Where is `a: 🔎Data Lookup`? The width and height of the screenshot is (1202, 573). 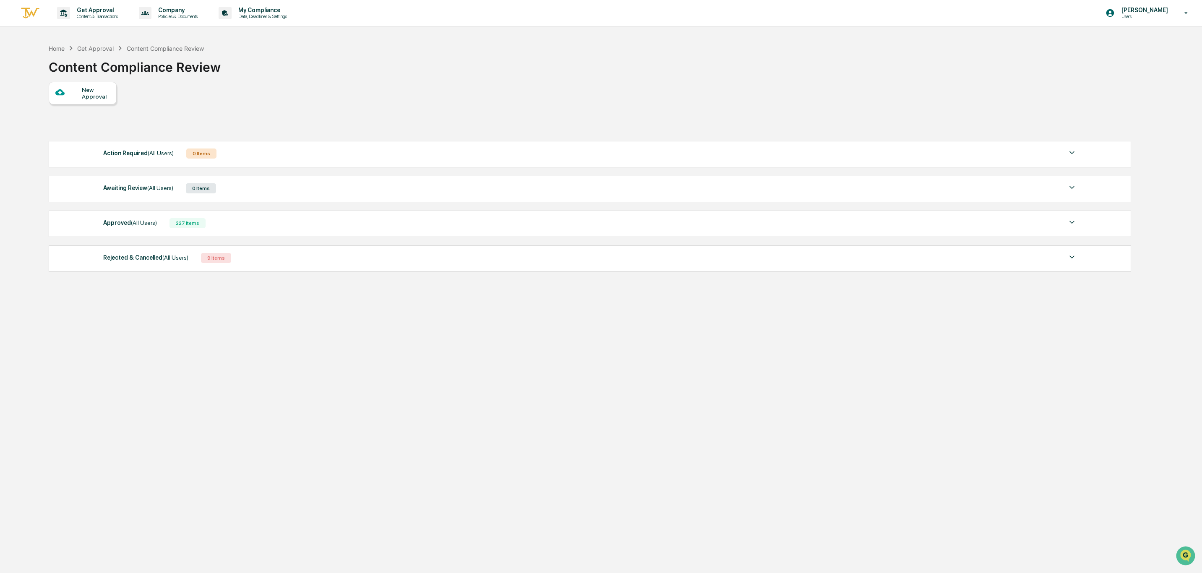 a: 🔎Data Lookup is located at coordinates (31, 126).